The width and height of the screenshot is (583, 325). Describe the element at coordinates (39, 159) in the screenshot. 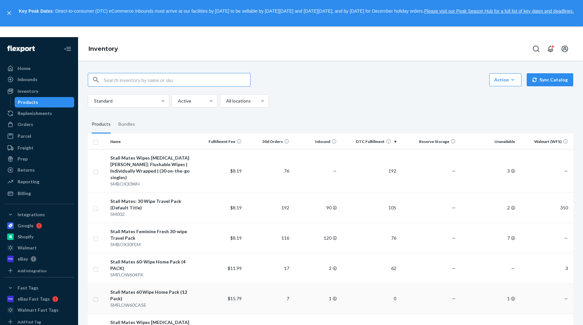

I see `a: Prep` at that location.